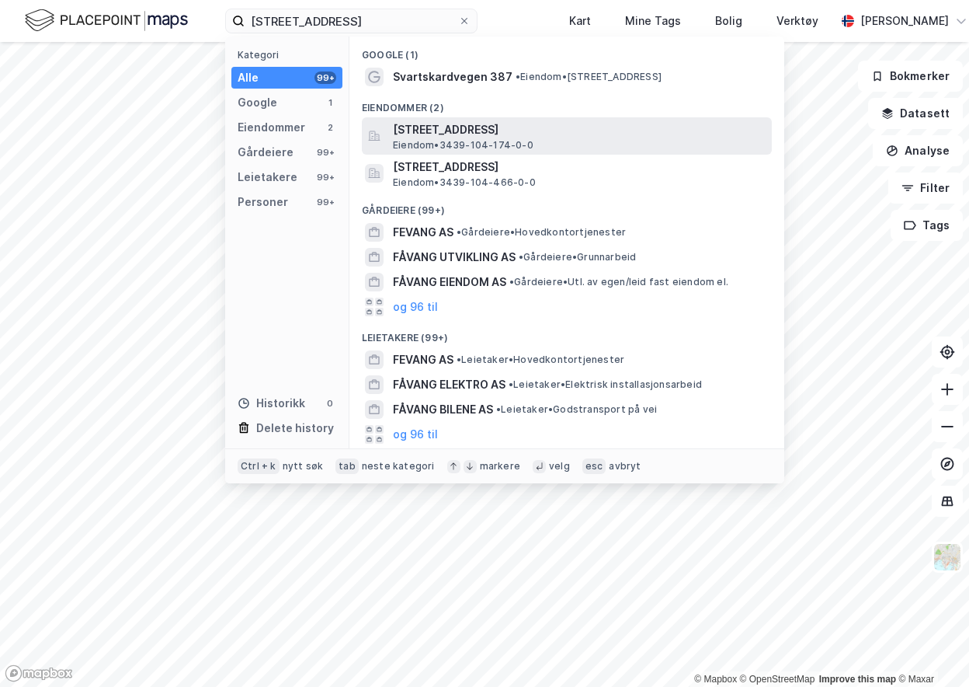 This screenshot has width=969, height=687. Describe the element at coordinates (931, 649) in the screenshot. I see `div: Kontrollprogram for chat` at that location.